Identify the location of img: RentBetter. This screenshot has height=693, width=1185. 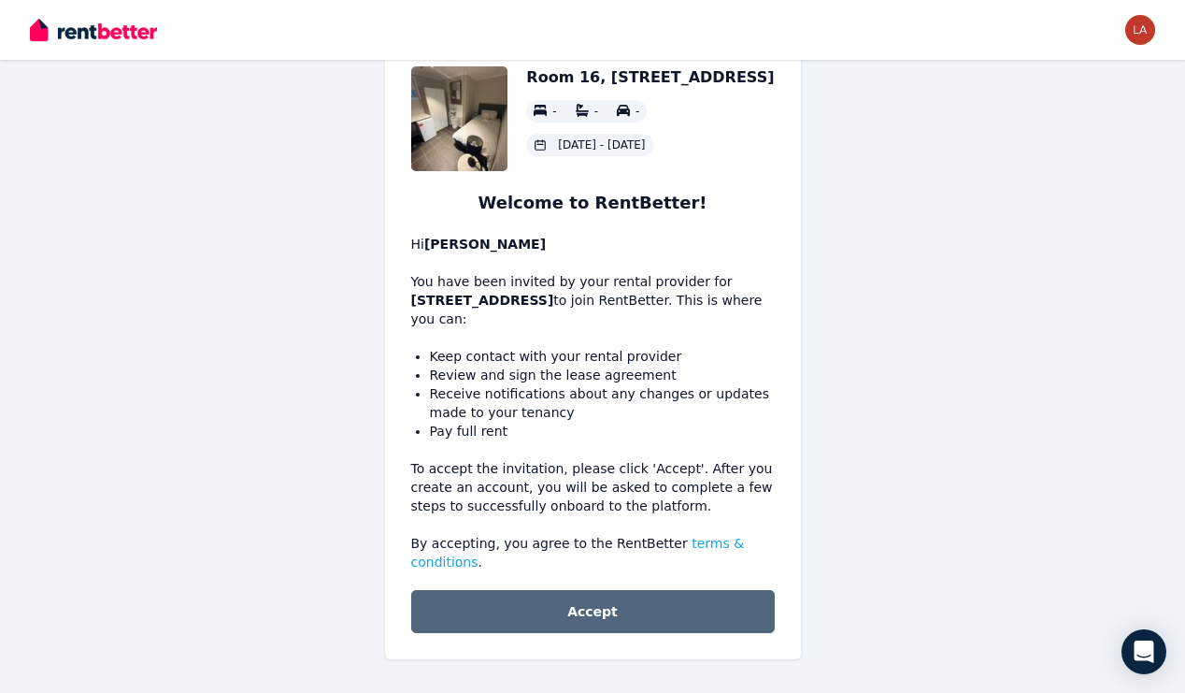
(93, 30).